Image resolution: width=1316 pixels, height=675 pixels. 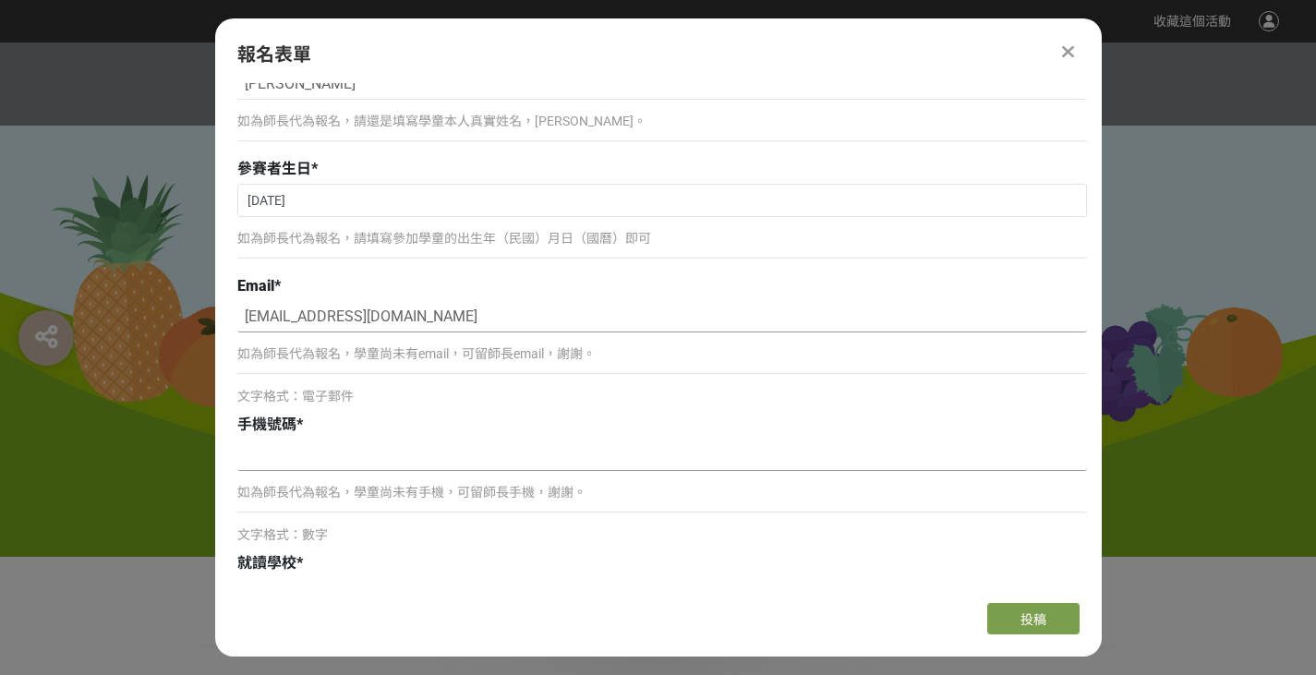 What do you see at coordinates (662, 238) in the screenshot?
I see `p: 如為師長代為報名，請填寫參加學童的出生年（民國）月日（國曆）即可` at bounding box center [662, 238].